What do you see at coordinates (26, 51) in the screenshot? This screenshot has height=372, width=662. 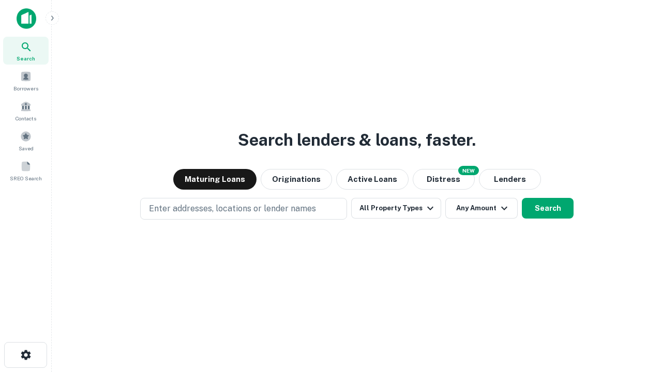 I see `a: Search` at bounding box center [26, 51].